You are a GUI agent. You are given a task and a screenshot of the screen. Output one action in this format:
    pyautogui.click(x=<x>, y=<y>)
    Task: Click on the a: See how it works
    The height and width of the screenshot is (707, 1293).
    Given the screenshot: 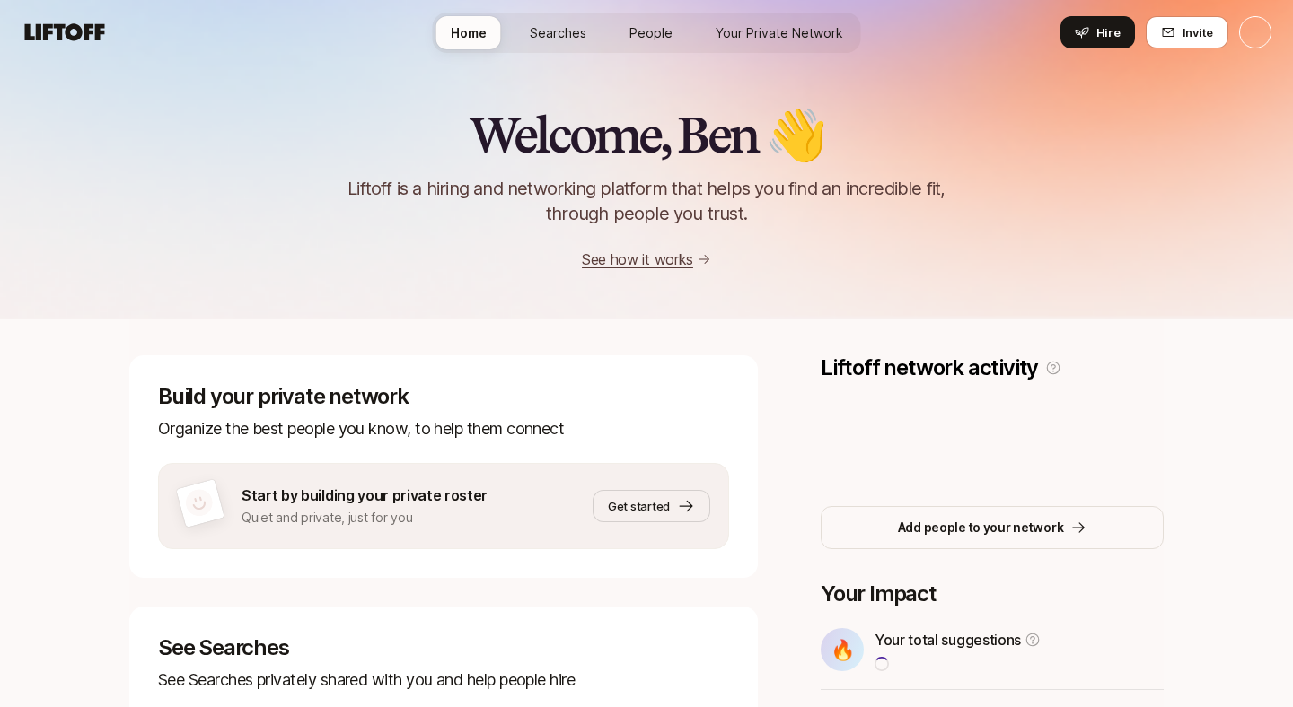 What is the action you would take?
    pyautogui.click(x=637, y=259)
    